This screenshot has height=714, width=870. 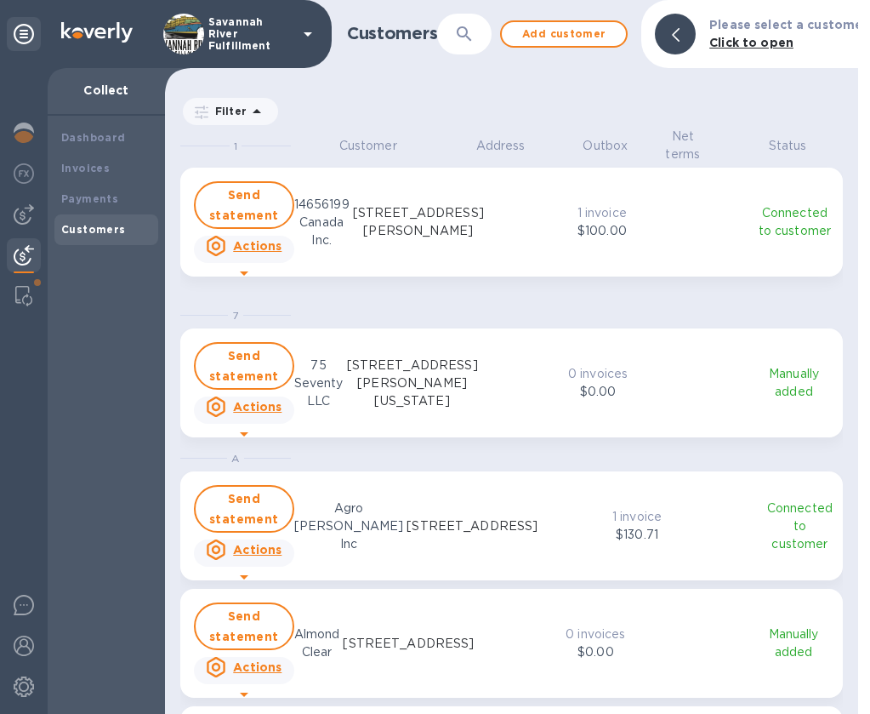 I want to click on p: $100.00, so click(x=602, y=231).